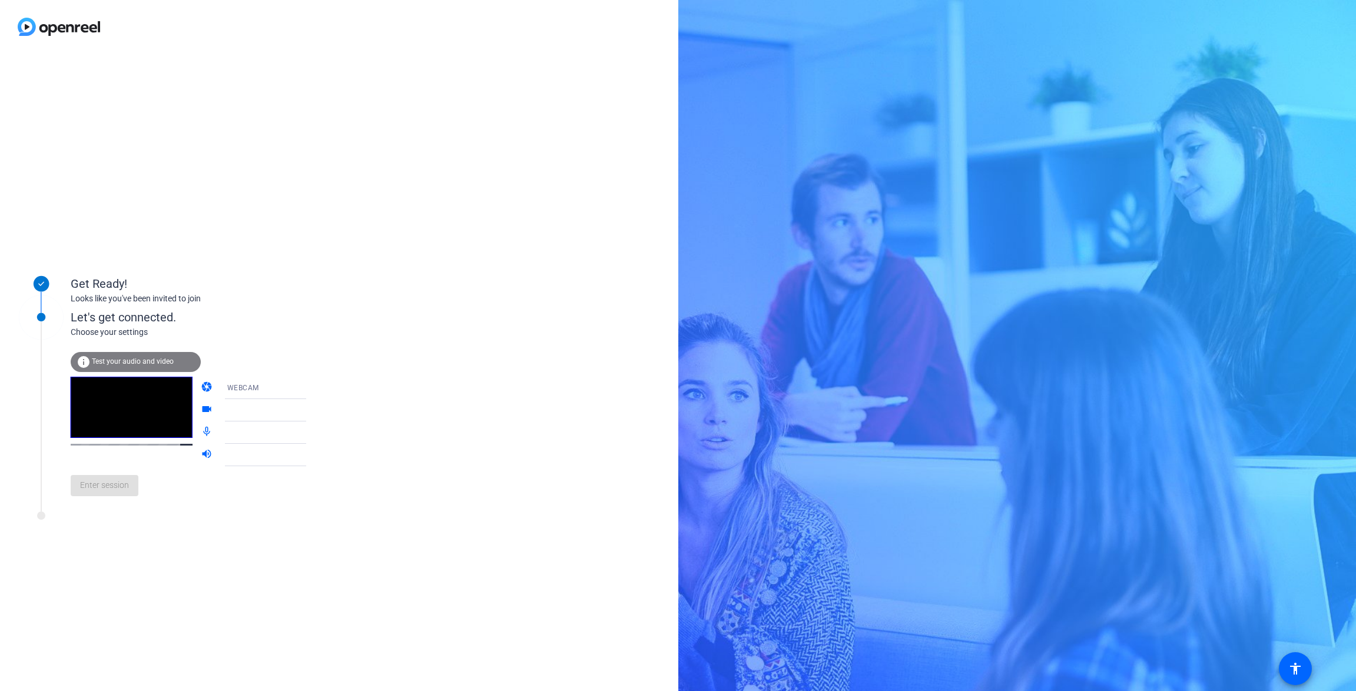 The image size is (1356, 691). Describe the element at coordinates (1296, 669) in the screenshot. I see `mat-icon: accessibility` at that location.